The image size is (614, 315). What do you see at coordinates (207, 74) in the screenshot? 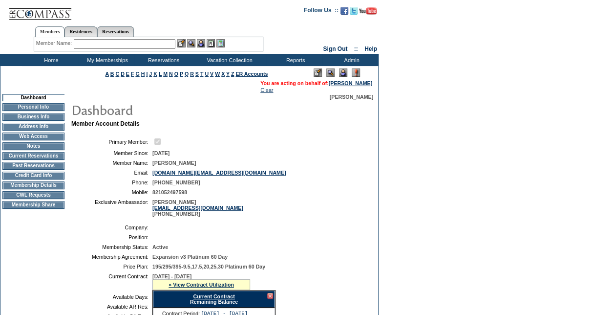
I see `a: U` at bounding box center [207, 74].